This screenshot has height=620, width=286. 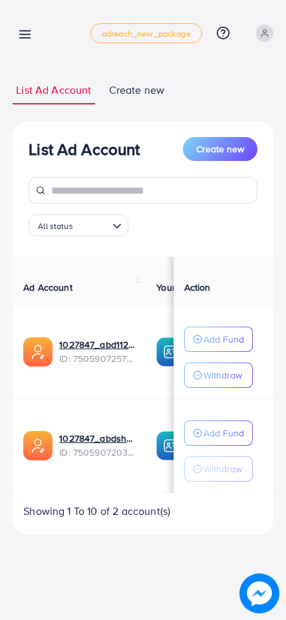 I want to click on input: Search for option, so click(x=92, y=225).